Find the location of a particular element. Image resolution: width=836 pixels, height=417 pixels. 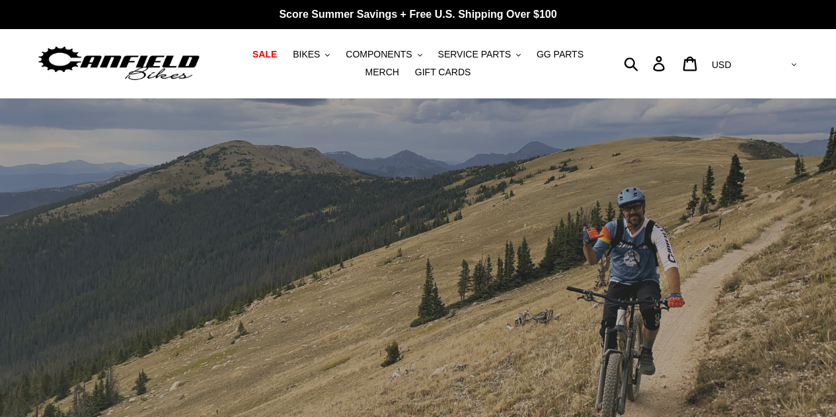

button: SERVICE PARTS is located at coordinates (479, 54).